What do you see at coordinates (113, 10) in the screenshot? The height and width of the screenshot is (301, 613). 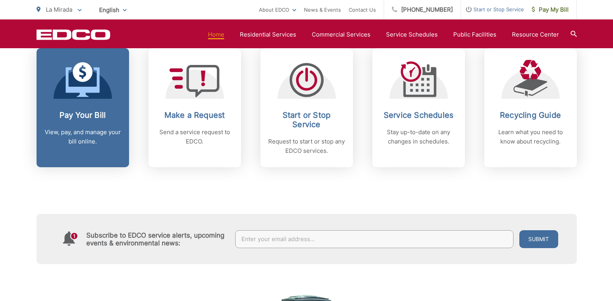 I see `span: English` at bounding box center [113, 10].